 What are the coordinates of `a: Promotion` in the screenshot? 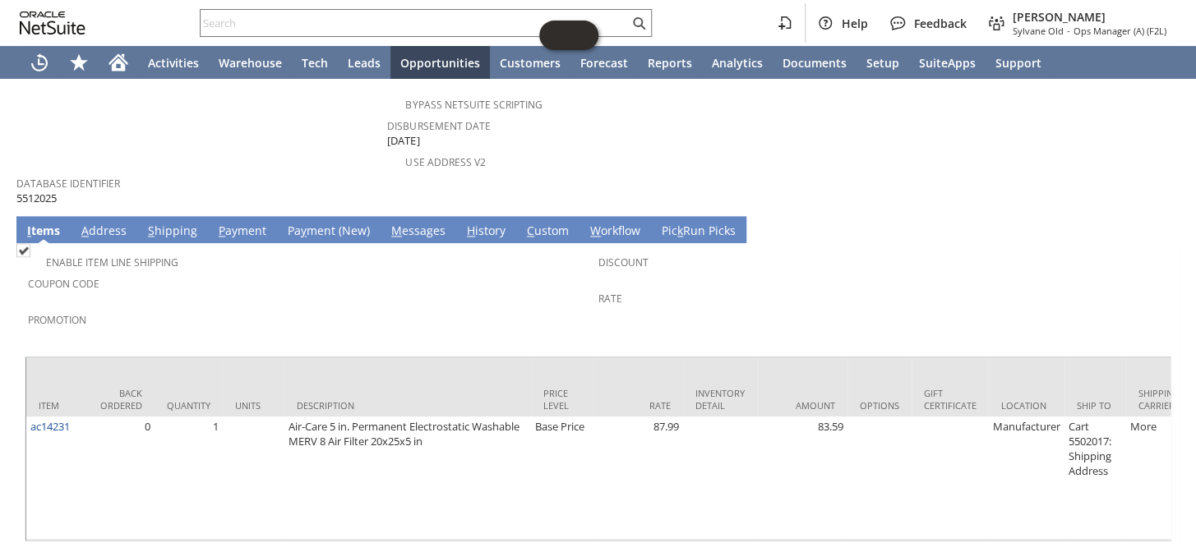 It's located at (57, 320).